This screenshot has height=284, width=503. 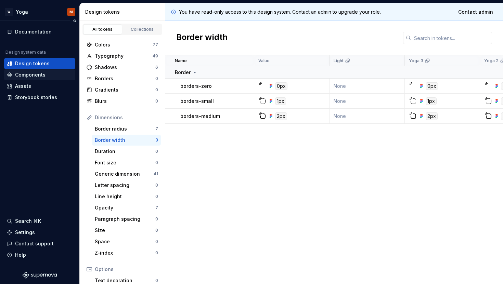 What do you see at coordinates (40, 275) in the screenshot?
I see `a: Supernova Logo` at bounding box center [40, 275].